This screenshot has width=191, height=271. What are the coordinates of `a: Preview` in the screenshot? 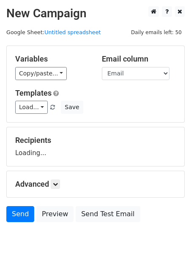 It's located at (55, 214).